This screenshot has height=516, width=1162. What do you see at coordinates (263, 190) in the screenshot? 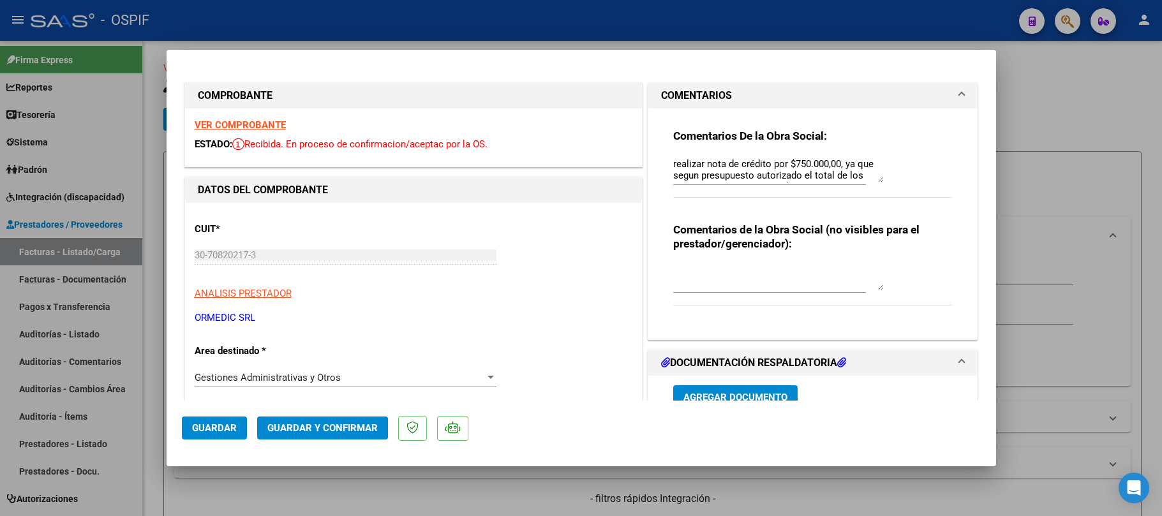
I see `strong: DATOS DEL COMPROBANTE` at bounding box center [263, 190].